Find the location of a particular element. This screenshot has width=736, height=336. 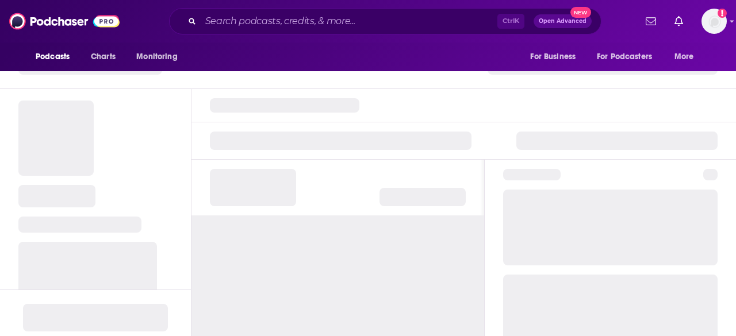

svg: Add a profile image is located at coordinates (722, 13).